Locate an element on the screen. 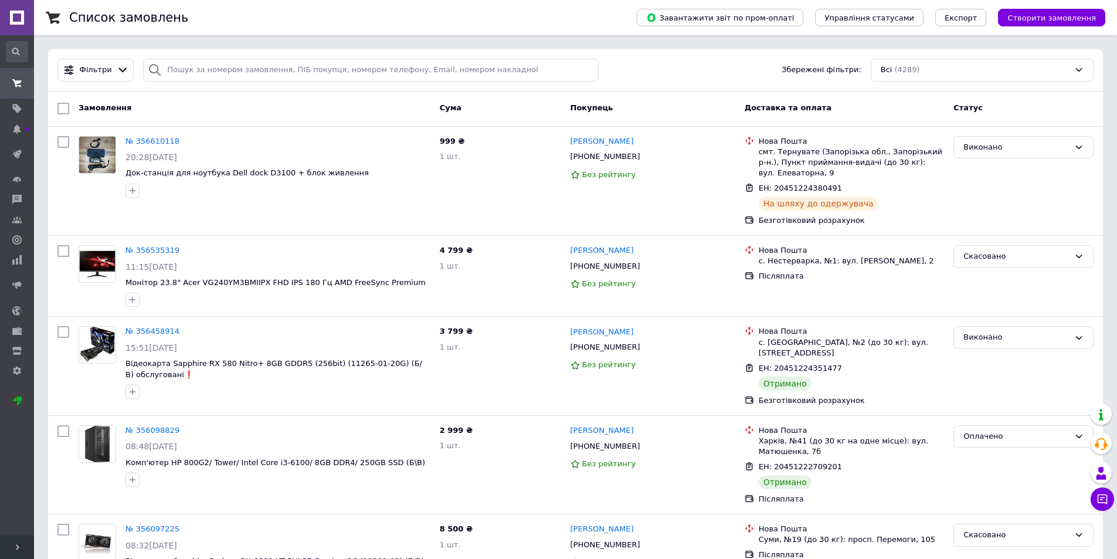 This screenshot has width=1117, height=559. div: Оплачено is located at coordinates (1016, 436).